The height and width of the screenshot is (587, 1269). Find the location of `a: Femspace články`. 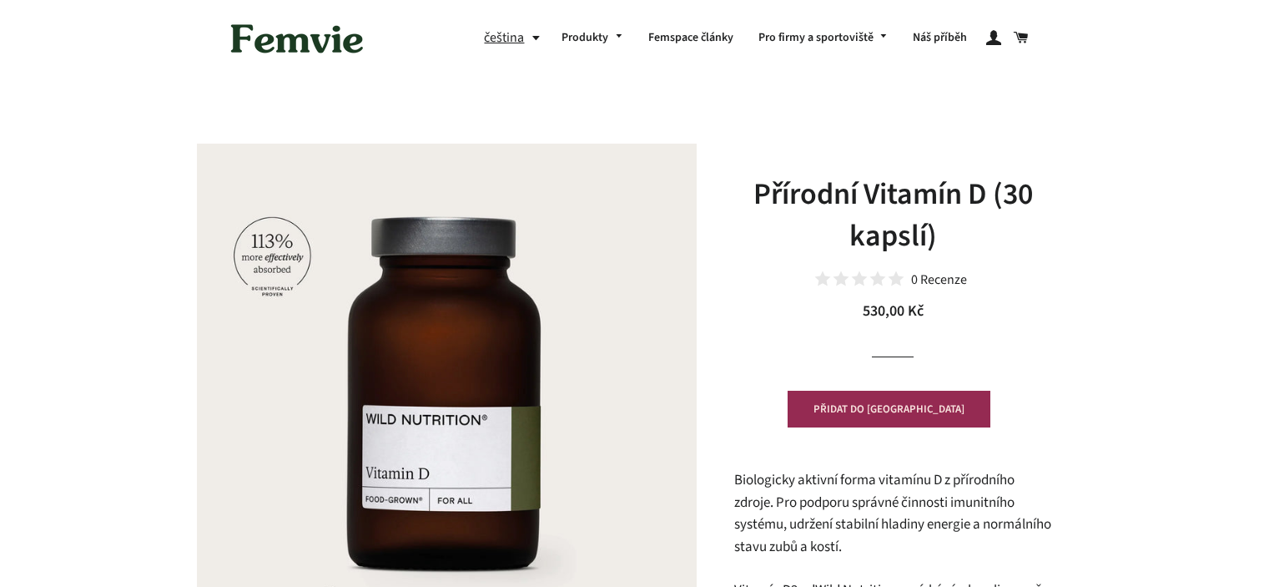

a: Femspace články is located at coordinates (691, 38).